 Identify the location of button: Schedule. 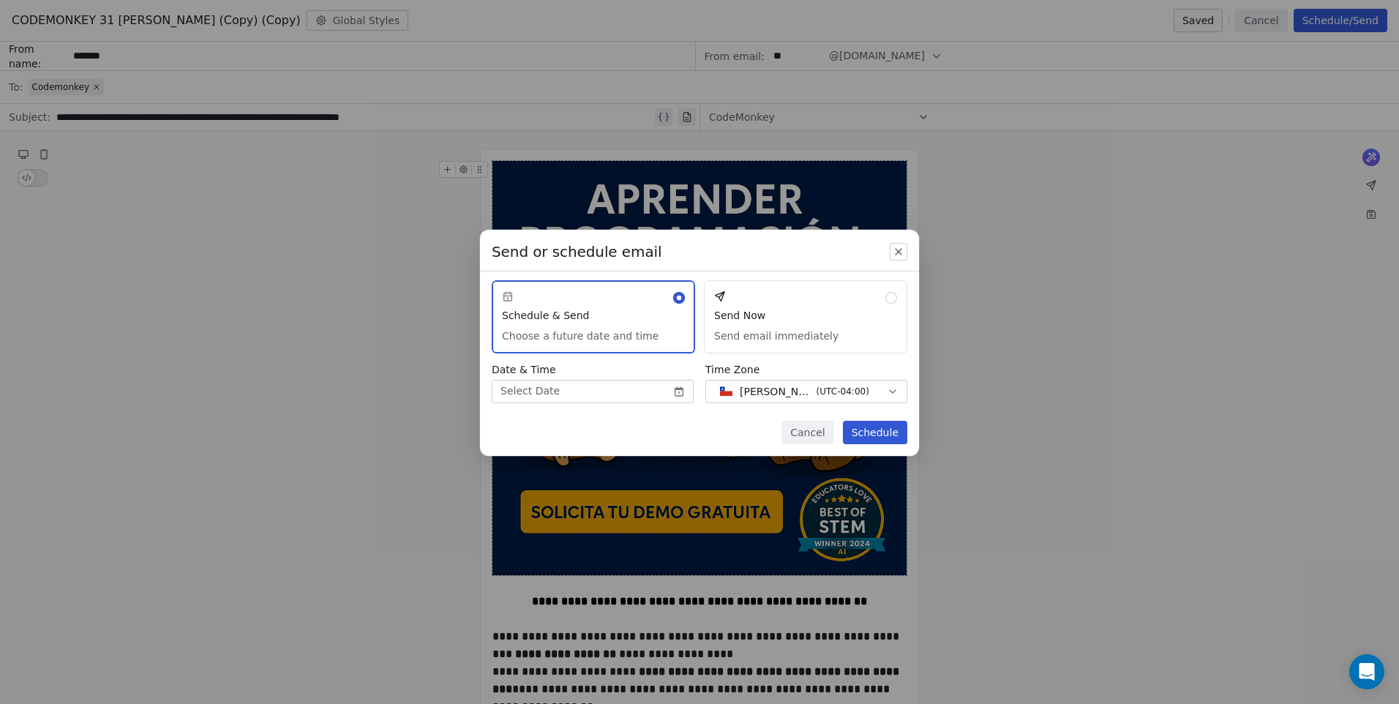
(875, 433).